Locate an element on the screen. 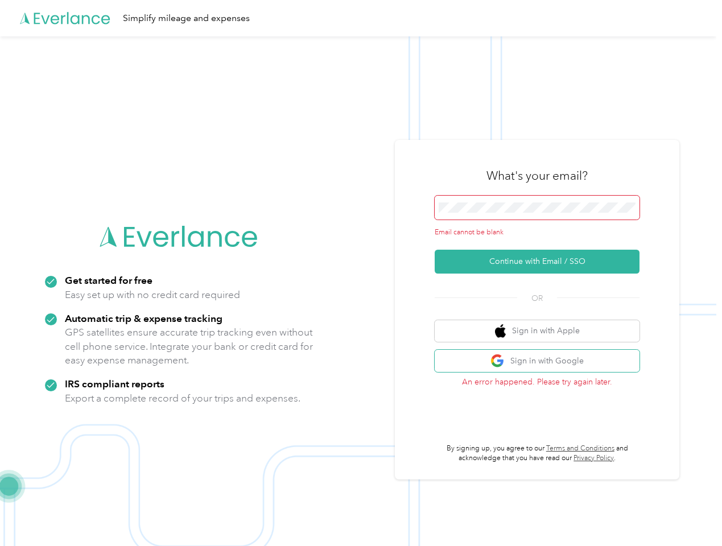  p: Export a complete record of your trips and expenses. is located at coordinates (183, 398).